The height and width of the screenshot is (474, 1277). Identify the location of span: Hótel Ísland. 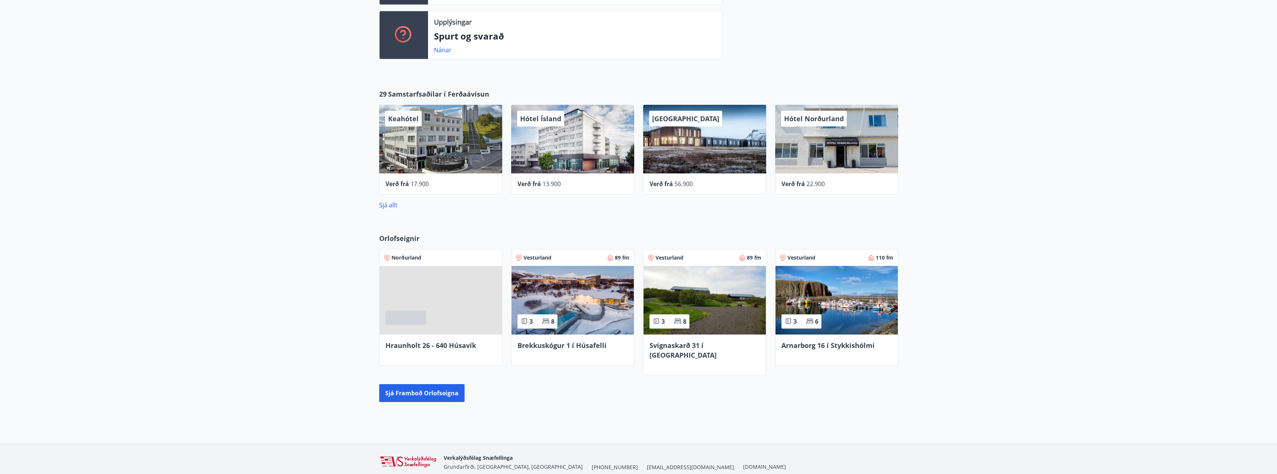
(541, 119).